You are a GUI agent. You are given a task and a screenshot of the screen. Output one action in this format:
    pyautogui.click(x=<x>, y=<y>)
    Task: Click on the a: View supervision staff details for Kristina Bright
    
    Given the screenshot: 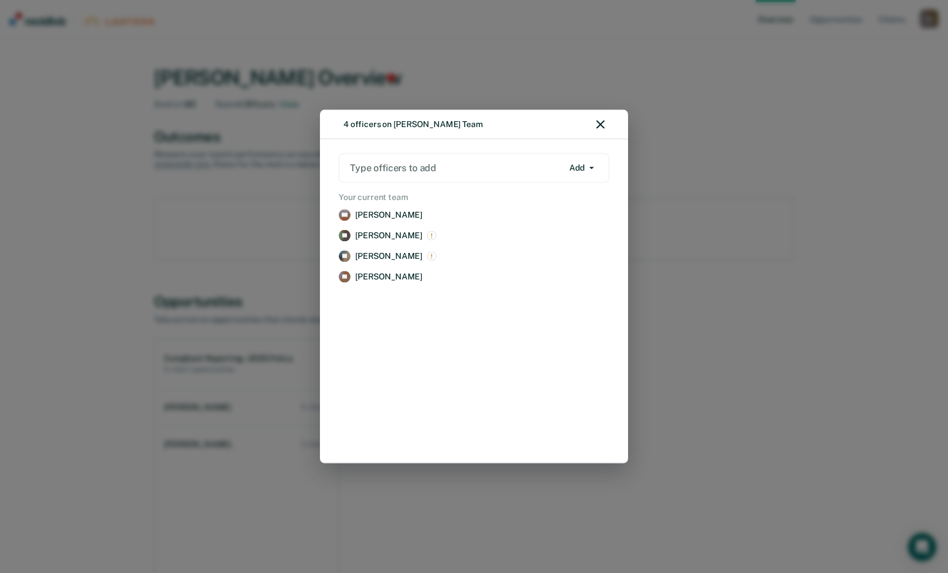 What is the action you would take?
    pyautogui.click(x=474, y=215)
    